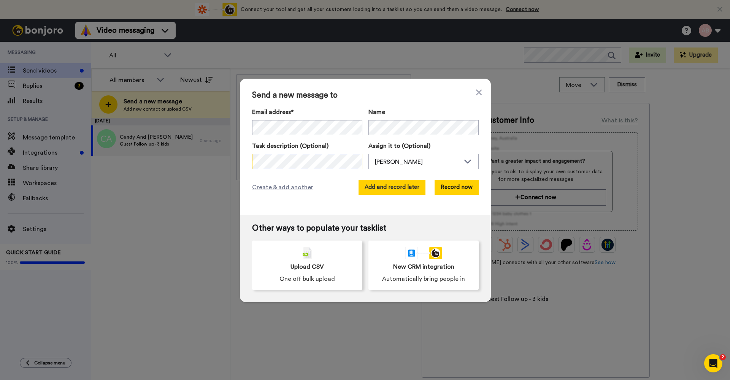  Describe the element at coordinates (307, 112) in the screenshot. I see `label: Email address*` at that location.